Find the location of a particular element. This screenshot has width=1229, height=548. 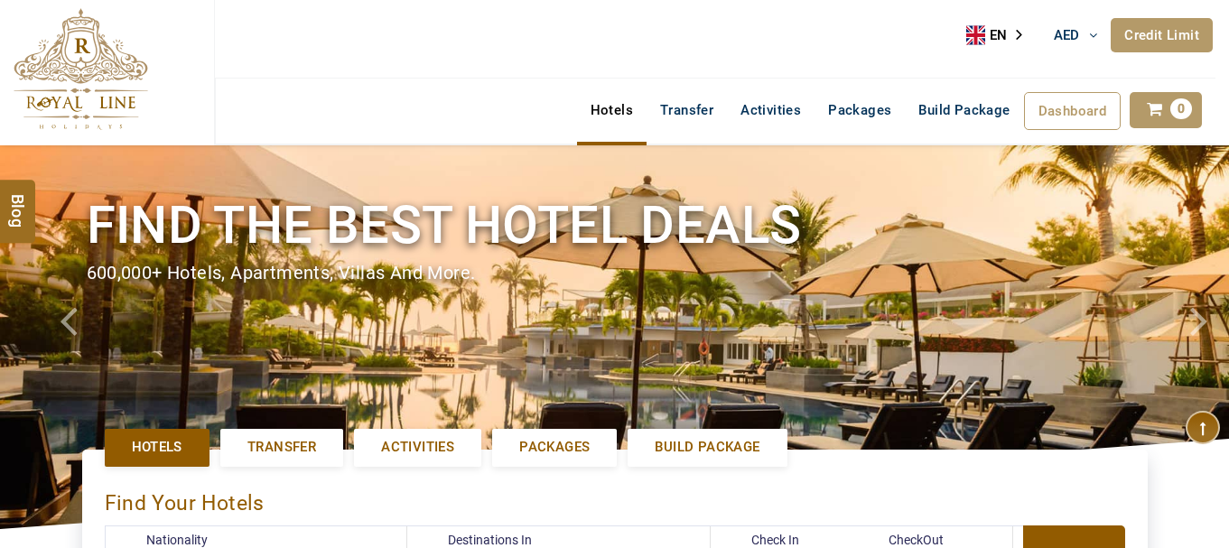

div: Find Your Hotels is located at coordinates (615, 498).